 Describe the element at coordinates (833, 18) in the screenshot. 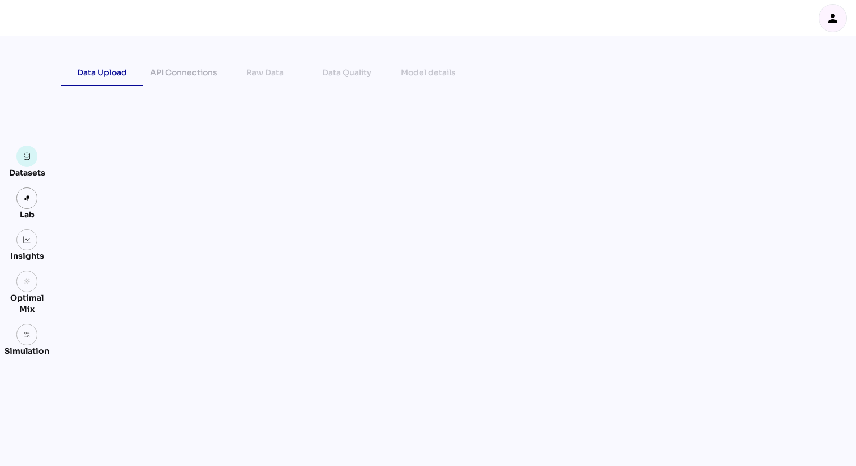

I see `i: person` at that location.